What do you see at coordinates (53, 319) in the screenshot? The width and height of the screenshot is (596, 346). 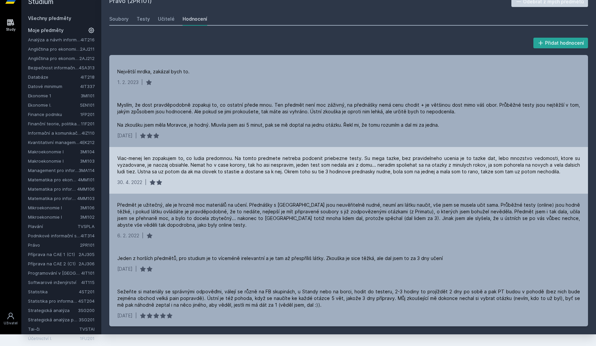 I see `a: Strategická analýza pro informatiky a statistiky` at bounding box center [53, 319].